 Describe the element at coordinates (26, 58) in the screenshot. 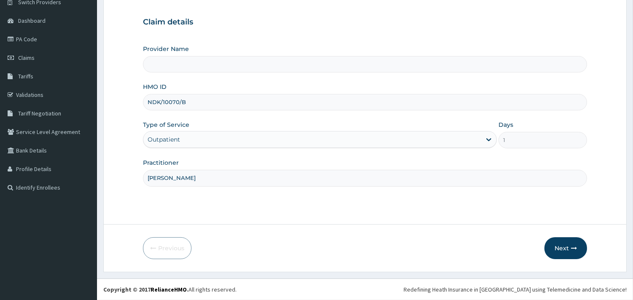

I see `span: Claims` at that location.